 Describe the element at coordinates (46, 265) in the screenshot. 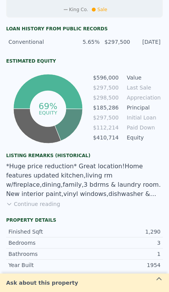

I see `div: Year Built` at that location.